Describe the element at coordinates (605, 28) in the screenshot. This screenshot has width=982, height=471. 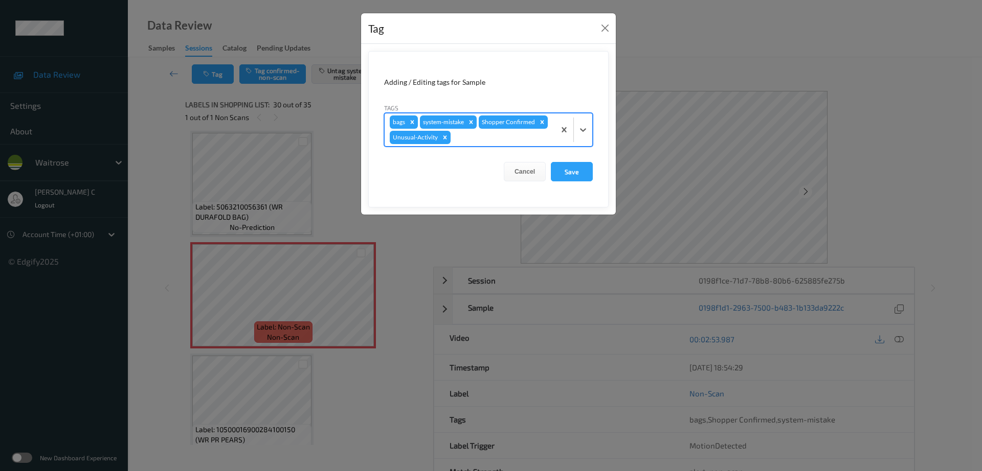
I see `button: Close` at that location.